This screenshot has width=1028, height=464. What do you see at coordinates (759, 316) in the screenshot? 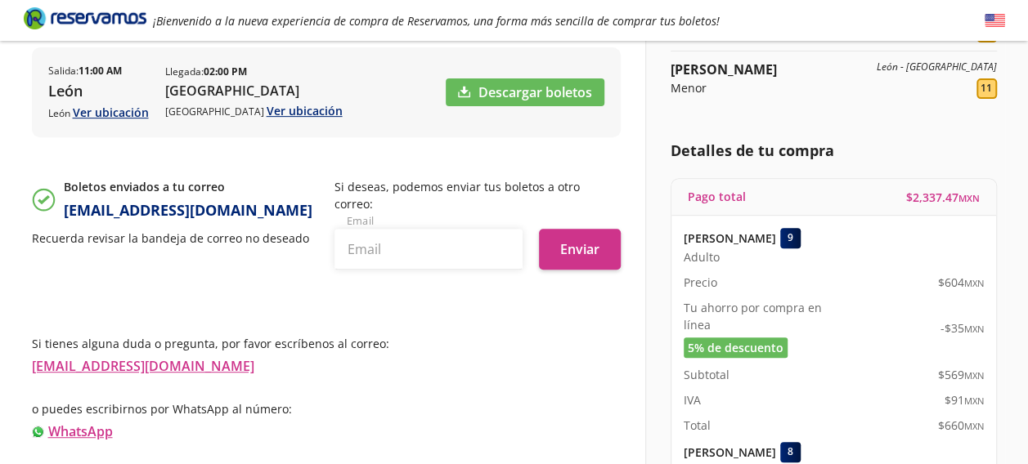
I see `p: Tu ahorro por compra en línea` at bounding box center [759, 316].